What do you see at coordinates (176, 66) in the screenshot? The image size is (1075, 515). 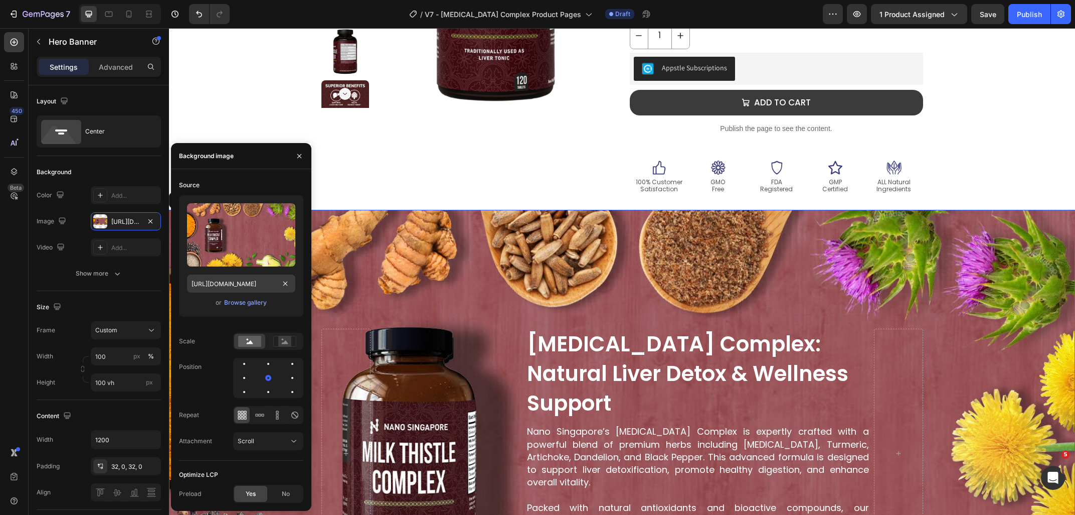 I see `button: Carousel Next Arrow` at bounding box center [176, 66].